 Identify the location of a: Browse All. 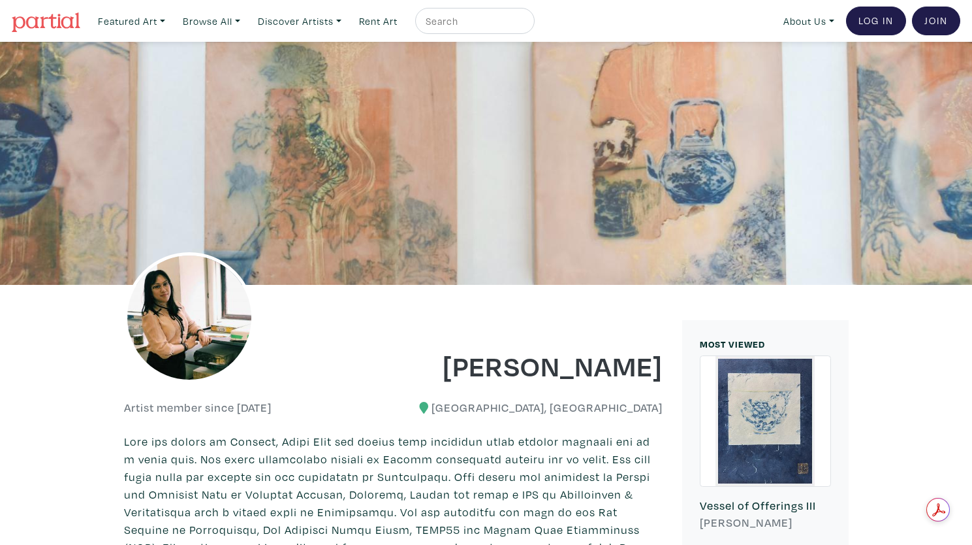
(212, 21).